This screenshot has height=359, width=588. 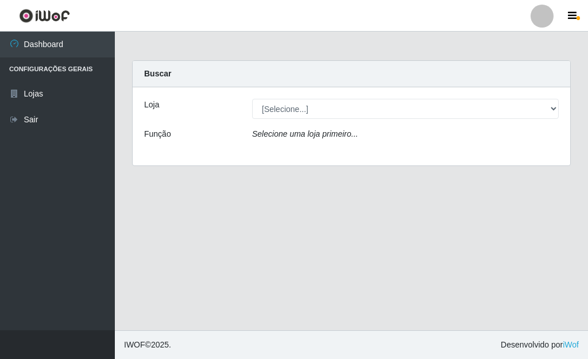 I want to click on strong: Buscar, so click(x=157, y=74).